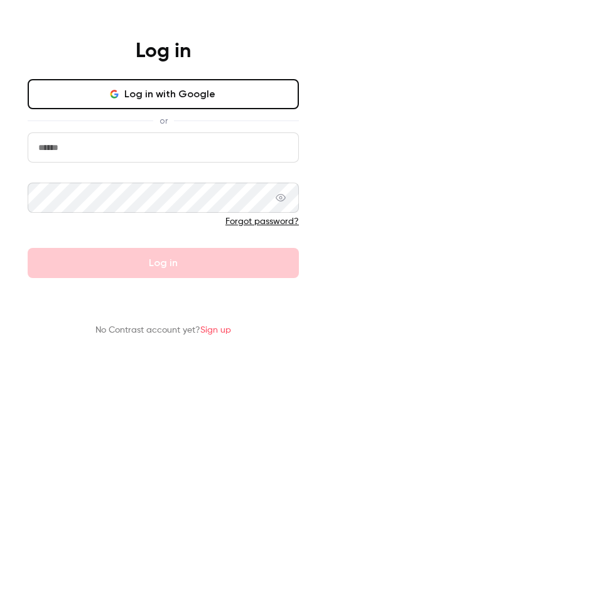 The image size is (616, 595). What do you see at coordinates (163, 94) in the screenshot?
I see `button: Log in with Google` at bounding box center [163, 94].